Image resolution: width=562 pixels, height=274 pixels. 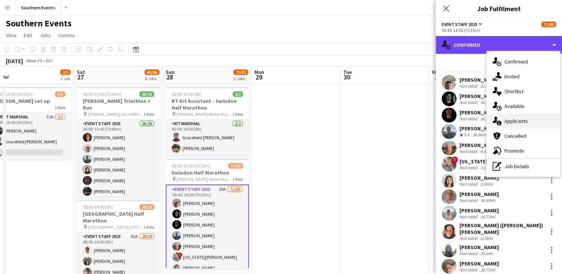 What do you see at coordinates (152, 72) in the screenshot?
I see `span: 80/86` at bounding box center [152, 72].